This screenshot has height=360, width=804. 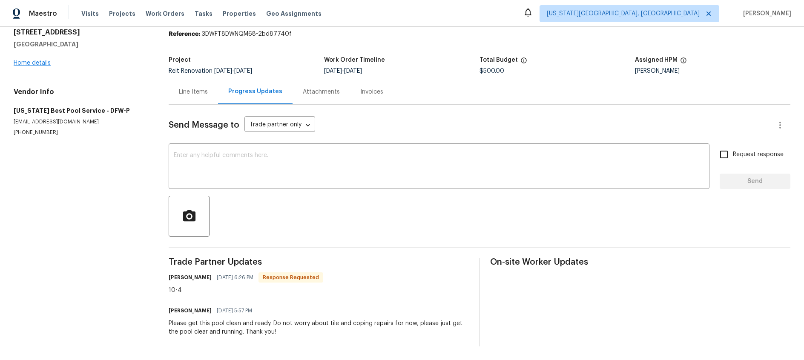 I want to click on h4: Vendor Info, so click(x=81, y=92).